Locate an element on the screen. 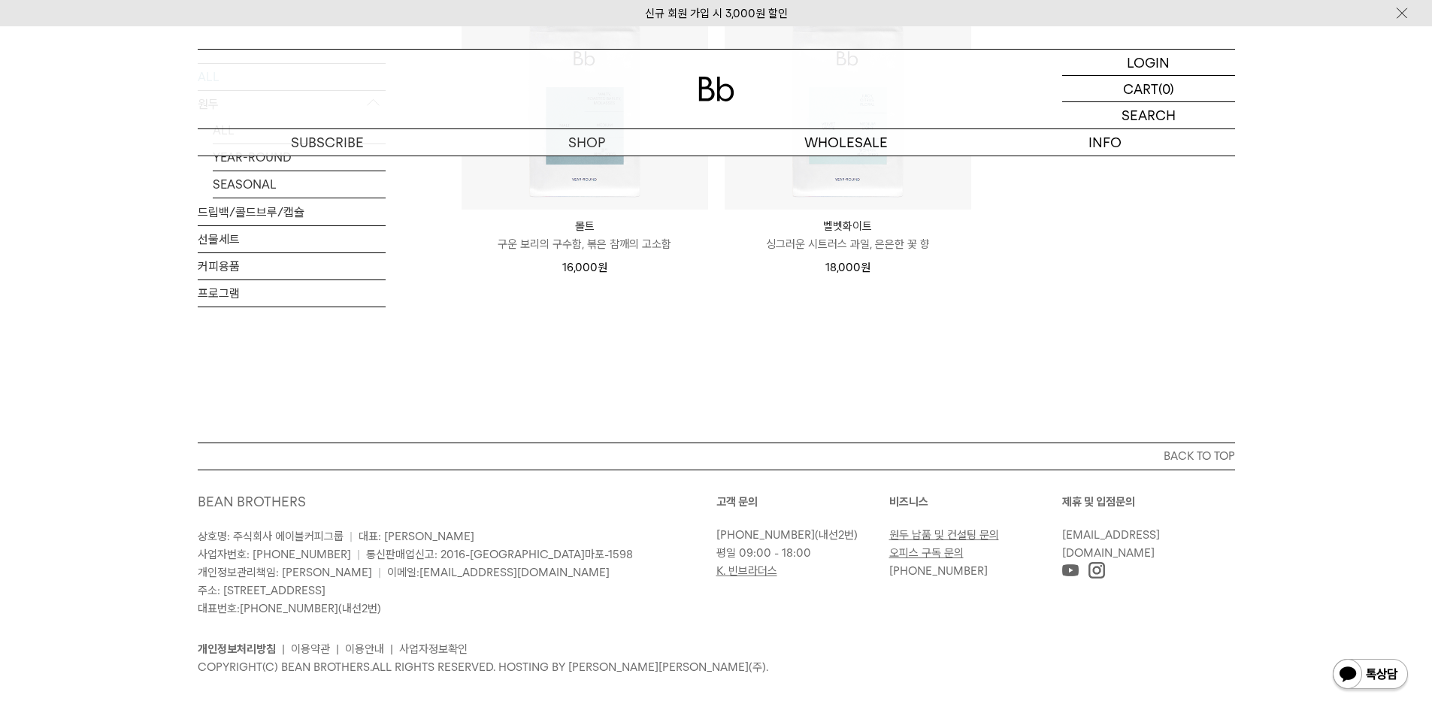  a: 사업자정보확인 is located at coordinates (433, 649).